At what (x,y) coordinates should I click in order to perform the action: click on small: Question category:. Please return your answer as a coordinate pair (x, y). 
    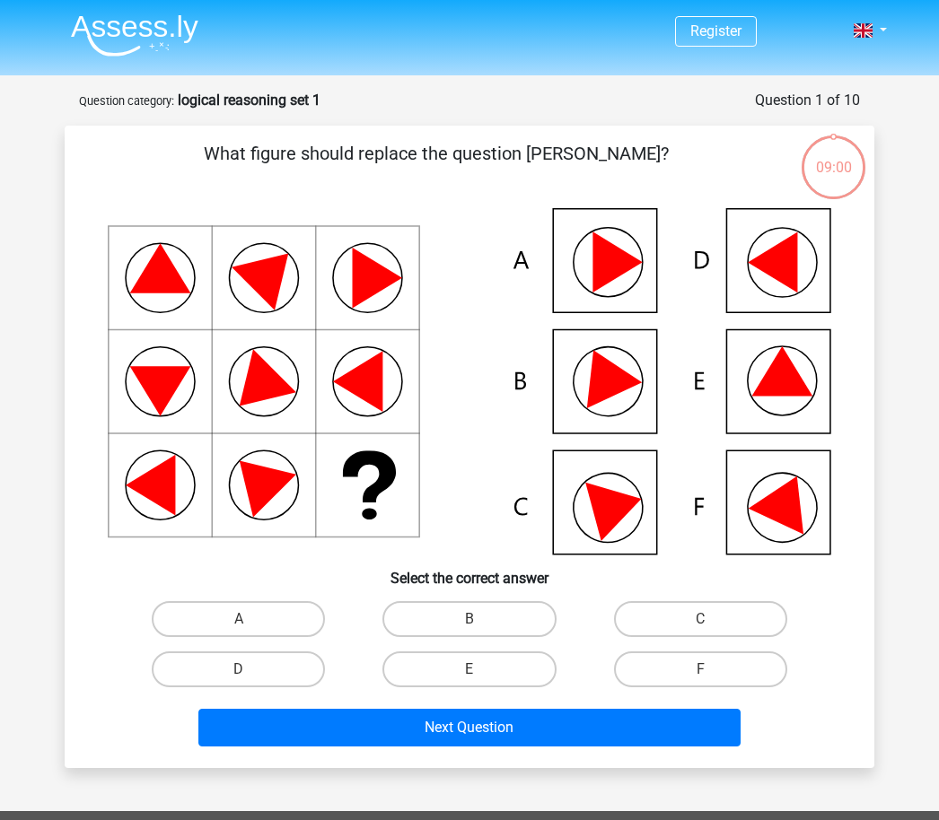
    Looking at the image, I should click on (127, 101).